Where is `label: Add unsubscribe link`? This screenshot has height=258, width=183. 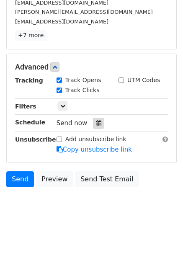 label: Add unsubscribe link is located at coordinates (96, 139).